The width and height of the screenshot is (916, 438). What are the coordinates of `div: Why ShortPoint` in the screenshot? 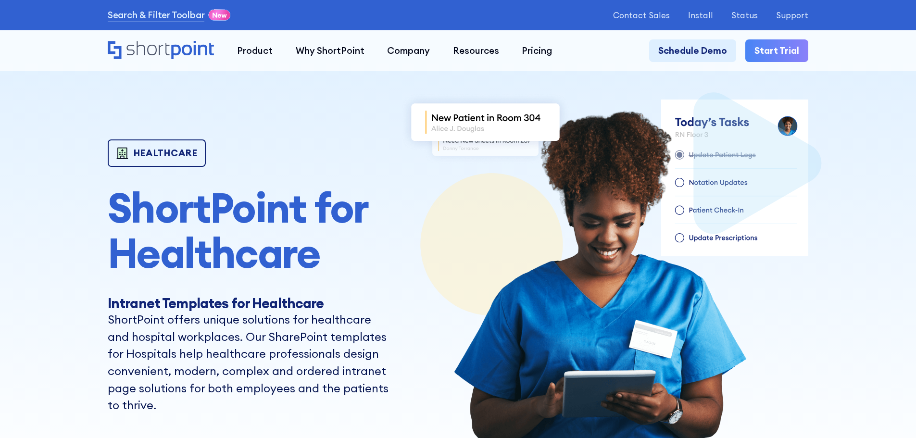 It's located at (330, 51).